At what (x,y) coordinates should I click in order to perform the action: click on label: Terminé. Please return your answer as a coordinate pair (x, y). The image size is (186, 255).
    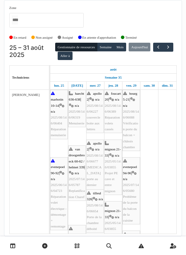
    Looking at the image, I should click on (131, 37).